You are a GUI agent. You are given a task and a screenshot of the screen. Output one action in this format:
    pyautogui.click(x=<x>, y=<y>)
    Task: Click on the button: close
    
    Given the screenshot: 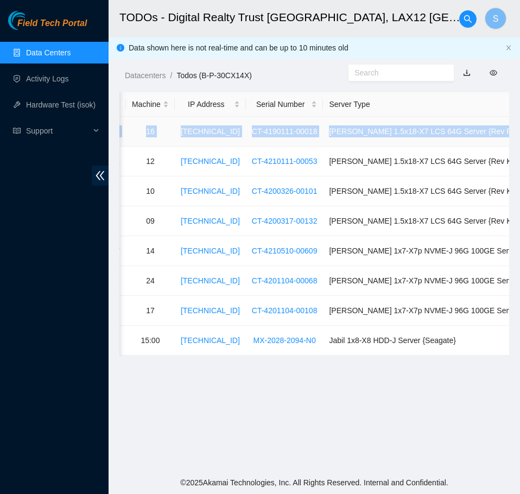 What is the action you would take?
    pyautogui.click(x=509, y=48)
    